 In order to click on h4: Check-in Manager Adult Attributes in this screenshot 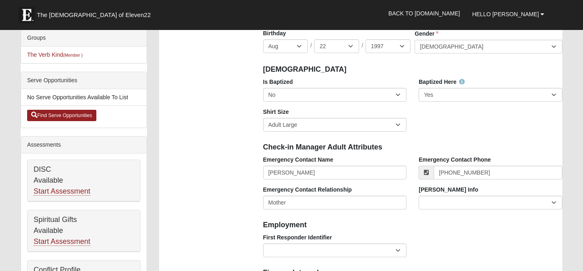, I will do `click(413, 147)`.